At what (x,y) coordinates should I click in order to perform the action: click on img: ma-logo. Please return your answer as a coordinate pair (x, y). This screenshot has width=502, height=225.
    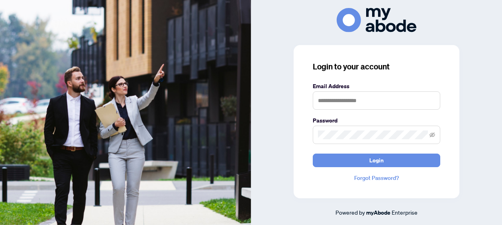
    Looking at the image, I should click on (376, 20).